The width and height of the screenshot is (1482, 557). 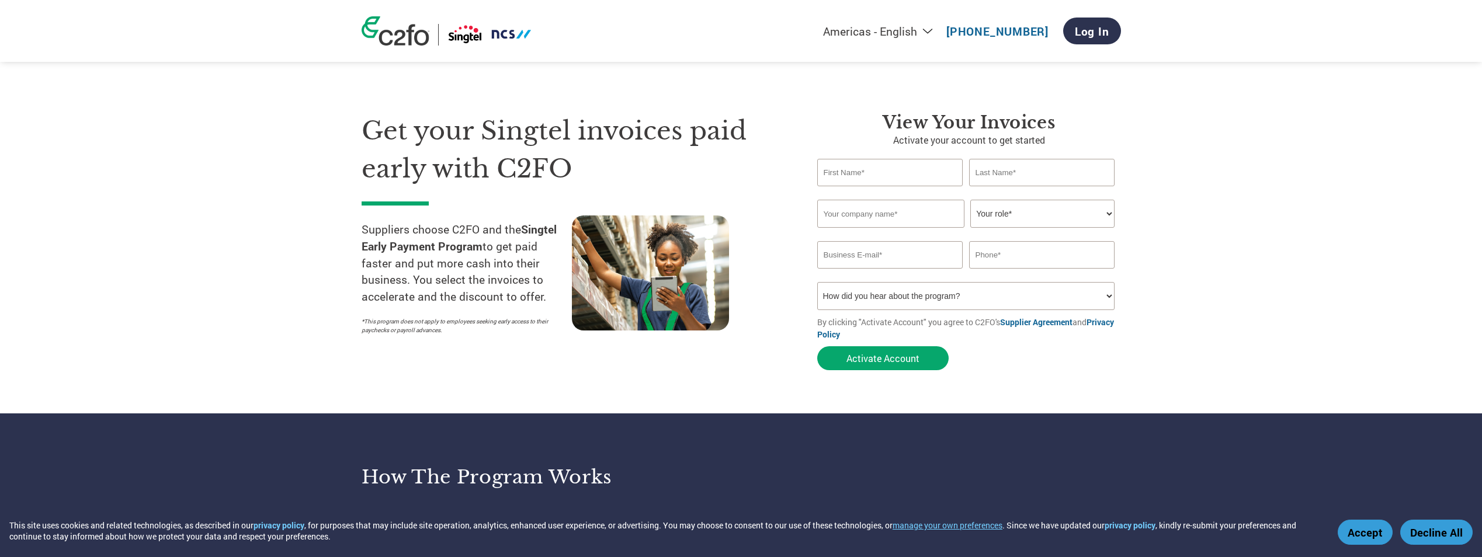 What do you see at coordinates (1042, 214) in the screenshot?
I see `select: Title/Role` at bounding box center [1042, 214].